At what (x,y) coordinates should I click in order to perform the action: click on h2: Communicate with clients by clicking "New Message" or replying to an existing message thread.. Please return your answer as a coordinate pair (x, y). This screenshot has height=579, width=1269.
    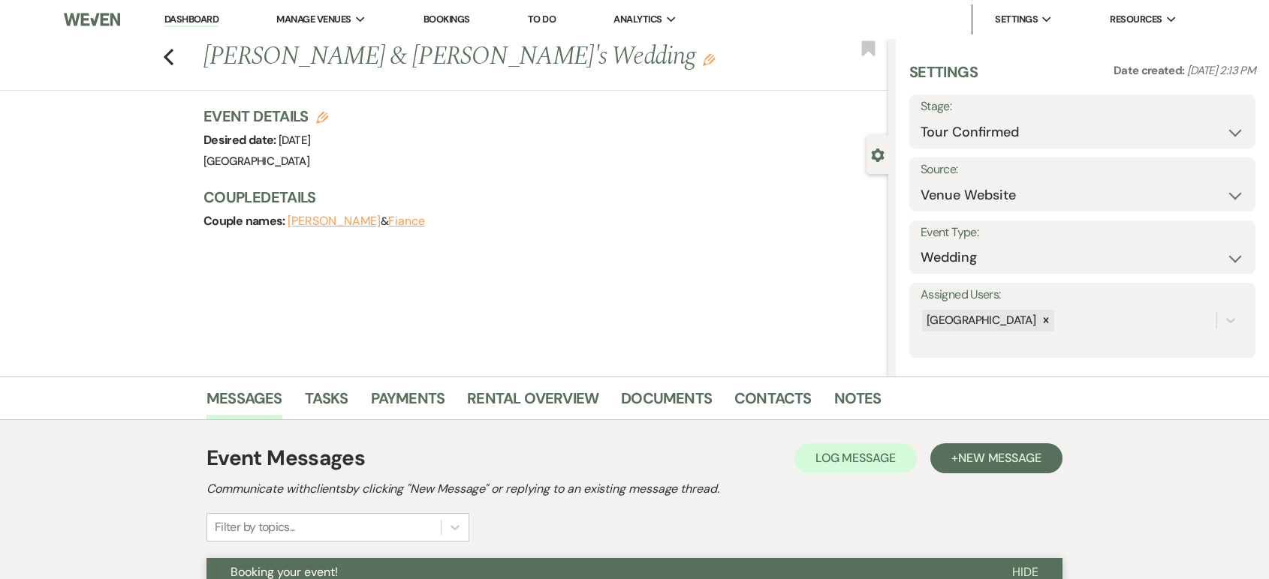
    Looking at the image, I should click on (634, 489).